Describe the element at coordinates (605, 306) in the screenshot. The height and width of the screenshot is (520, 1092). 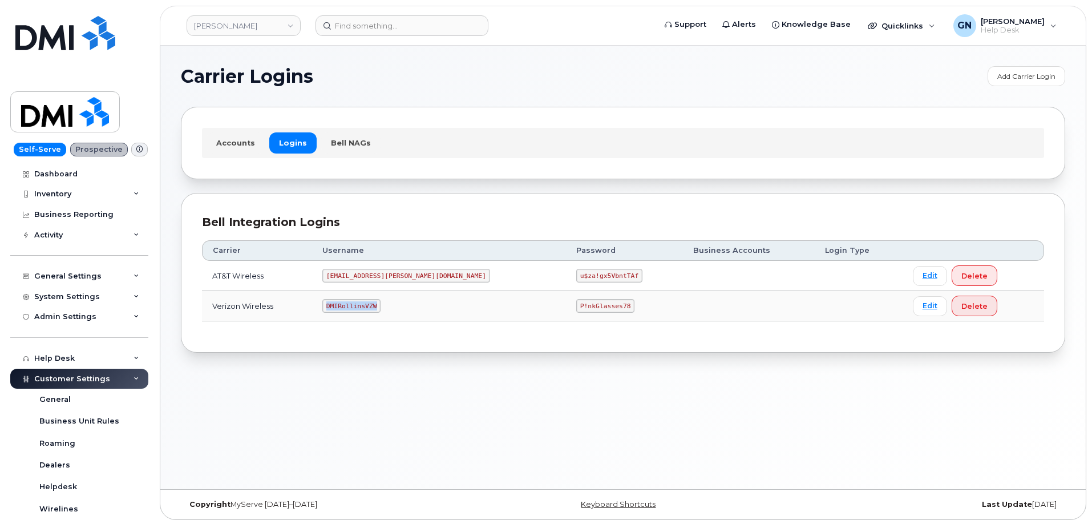
I see `code: P!nkGlasses78` at that location.